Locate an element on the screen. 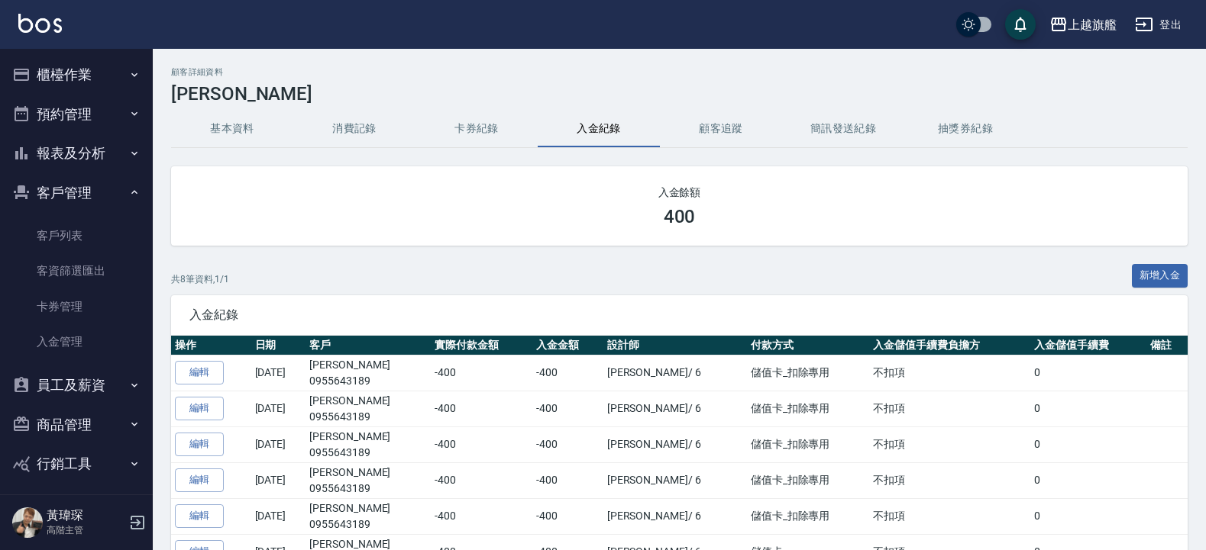  button: 入金紀錄 is located at coordinates (599, 129).